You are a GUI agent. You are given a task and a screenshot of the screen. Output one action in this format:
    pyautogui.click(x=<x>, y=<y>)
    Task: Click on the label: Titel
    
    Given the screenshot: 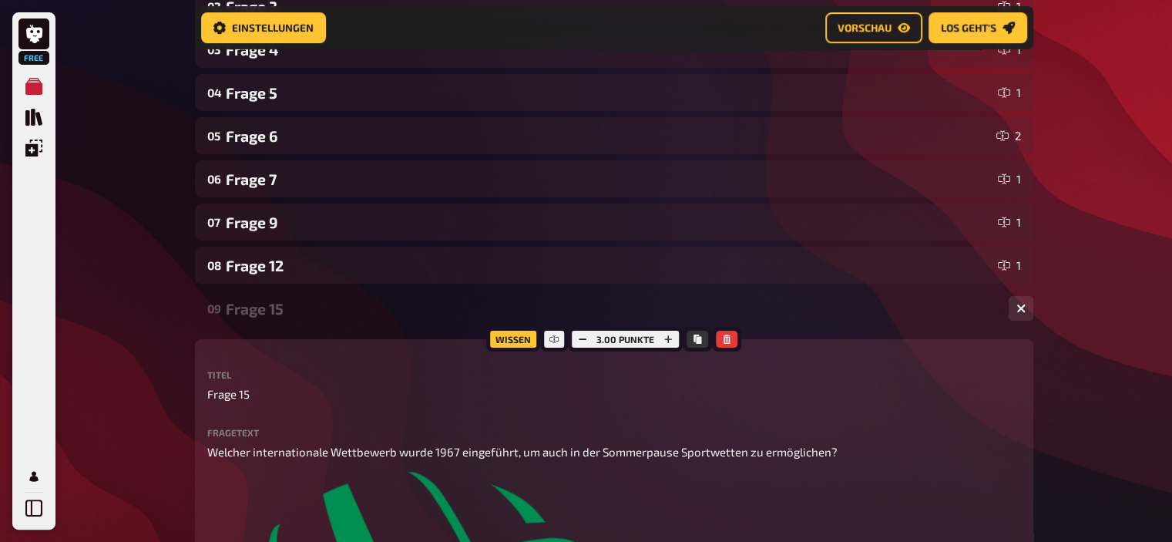 What is the action you would take?
    pyautogui.click(x=614, y=374)
    